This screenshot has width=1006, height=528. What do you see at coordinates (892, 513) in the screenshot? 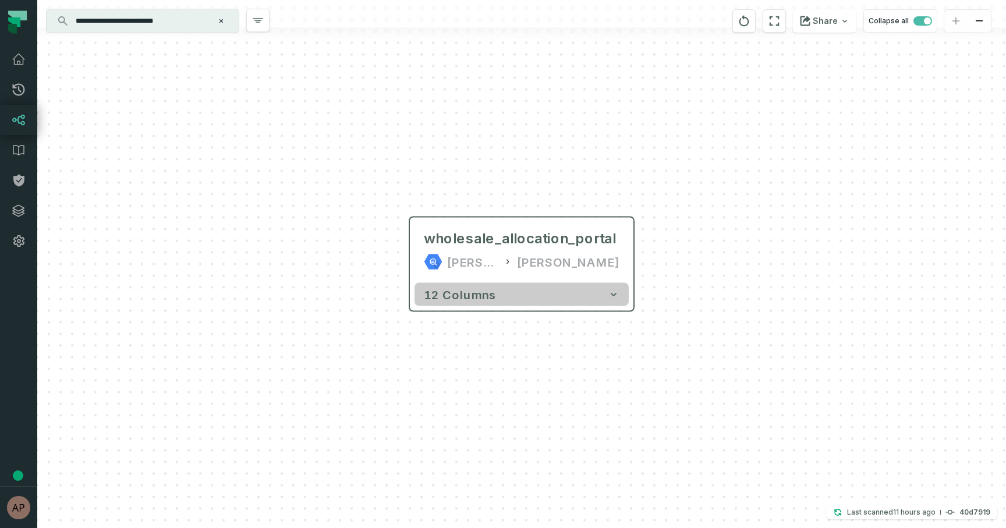
I see `p: Last scanned` at bounding box center [892, 513].